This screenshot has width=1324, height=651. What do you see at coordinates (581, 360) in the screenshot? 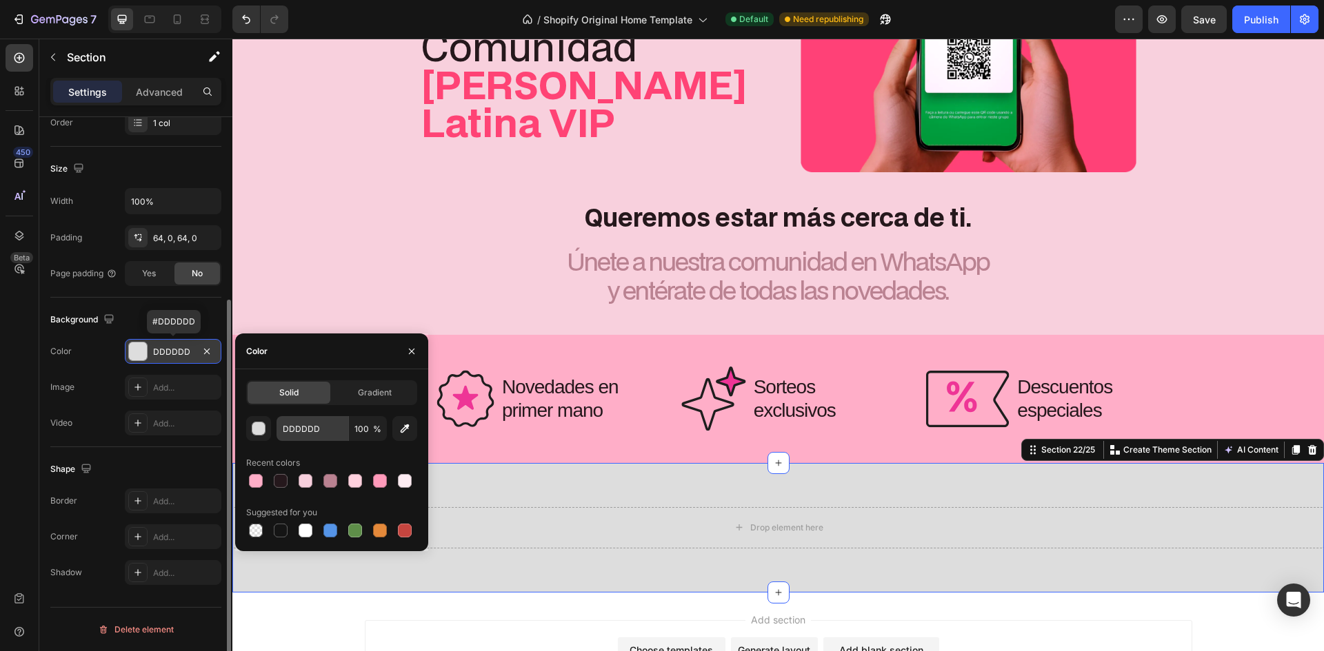
I see `p: Sorteos exclusivos` at bounding box center [581, 360].